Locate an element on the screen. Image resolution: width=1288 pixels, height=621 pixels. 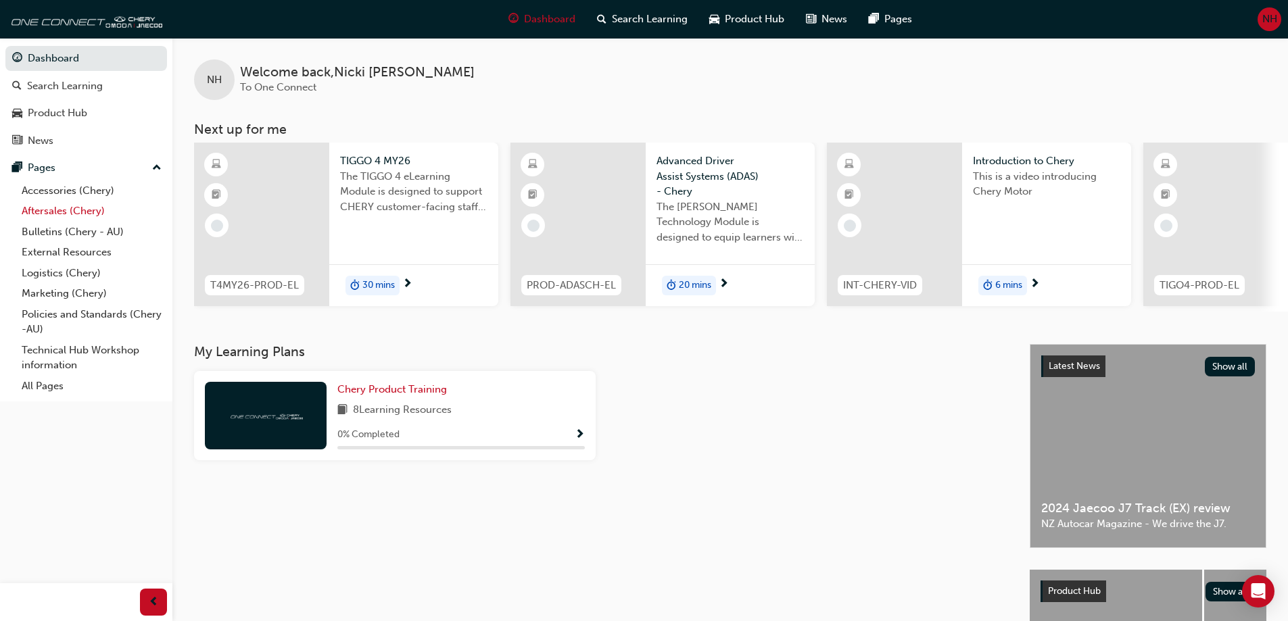
div: Search Learning is located at coordinates (65, 86).